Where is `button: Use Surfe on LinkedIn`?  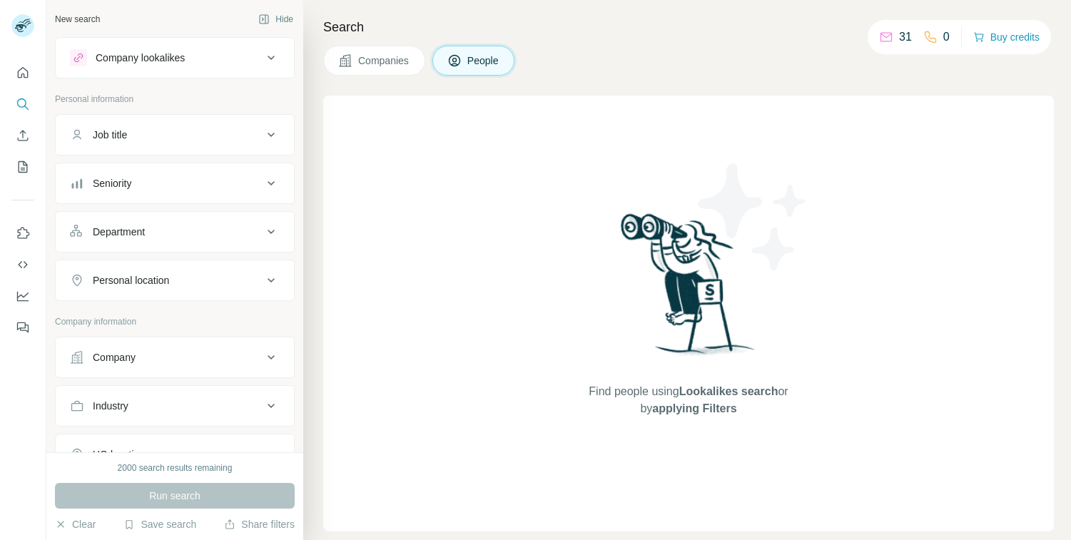
button: Use Surfe on LinkedIn is located at coordinates (23, 233).